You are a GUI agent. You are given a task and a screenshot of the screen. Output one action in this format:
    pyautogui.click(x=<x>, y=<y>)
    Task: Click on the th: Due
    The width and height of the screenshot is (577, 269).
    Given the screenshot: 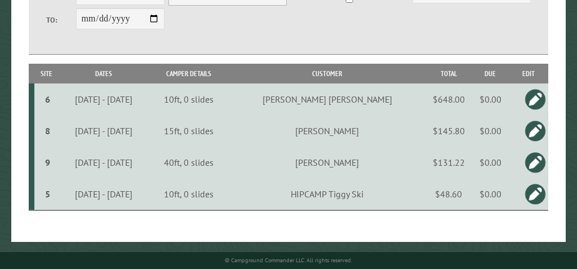 What is the action you would take?
    pyautogui.click(x=490, y=73)
    